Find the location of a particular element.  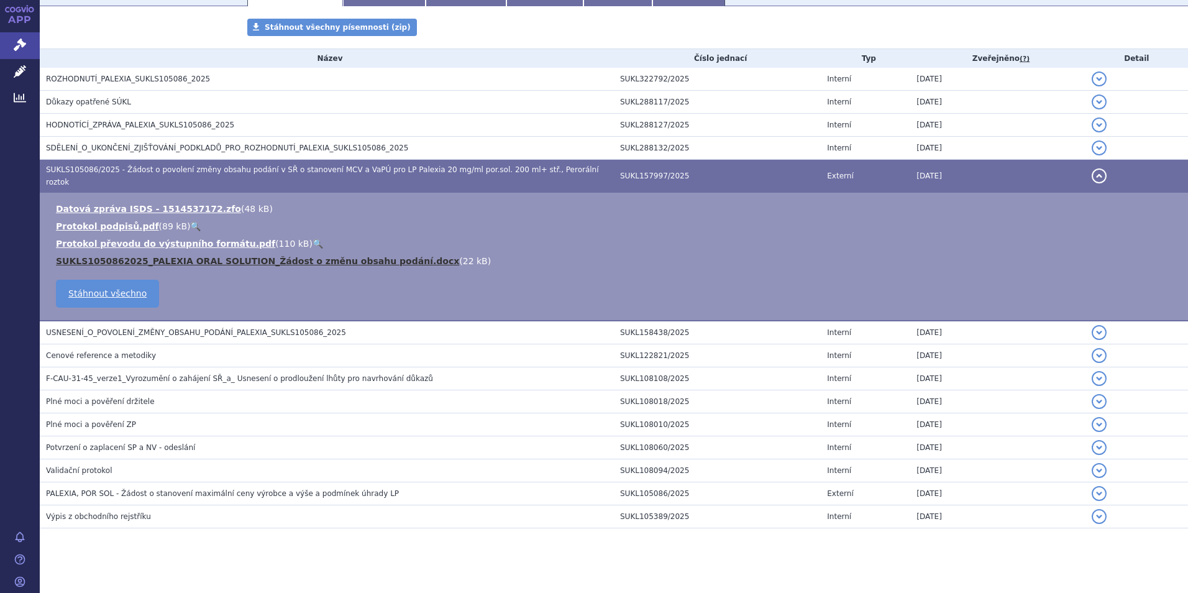

span: HODNOTÍCÍ_ZPRÁVA_PALEXIA_SUKLS105086_2025 is located at coordinates (140, 125).